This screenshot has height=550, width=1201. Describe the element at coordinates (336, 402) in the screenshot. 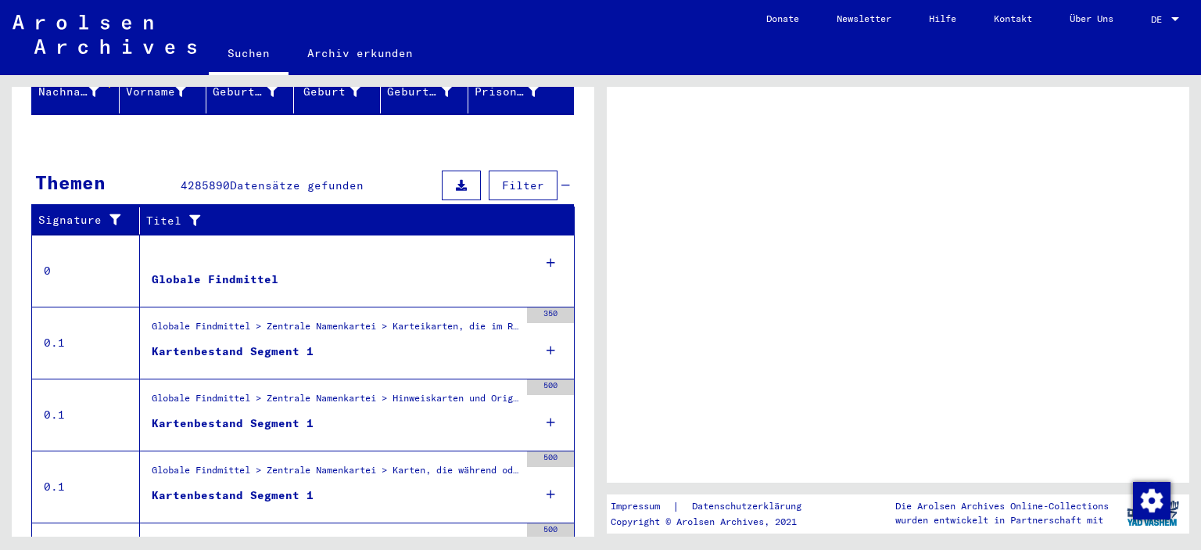

I see `div: Globale Findmittel > Zentrale Namenkartei > Hinweiskarten und Originale, die in T/D-Fällen aufgef...` at that location.